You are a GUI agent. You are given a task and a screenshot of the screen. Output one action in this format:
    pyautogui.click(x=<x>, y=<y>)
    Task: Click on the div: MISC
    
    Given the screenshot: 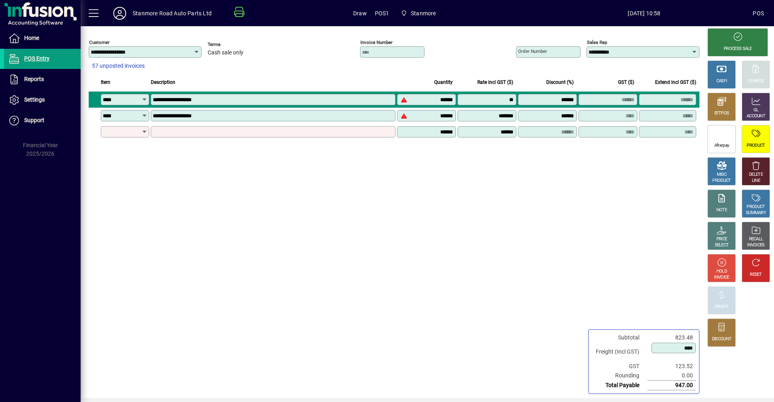 What is the action you would take?
    pyautogui.click(x=722, y=175)
    